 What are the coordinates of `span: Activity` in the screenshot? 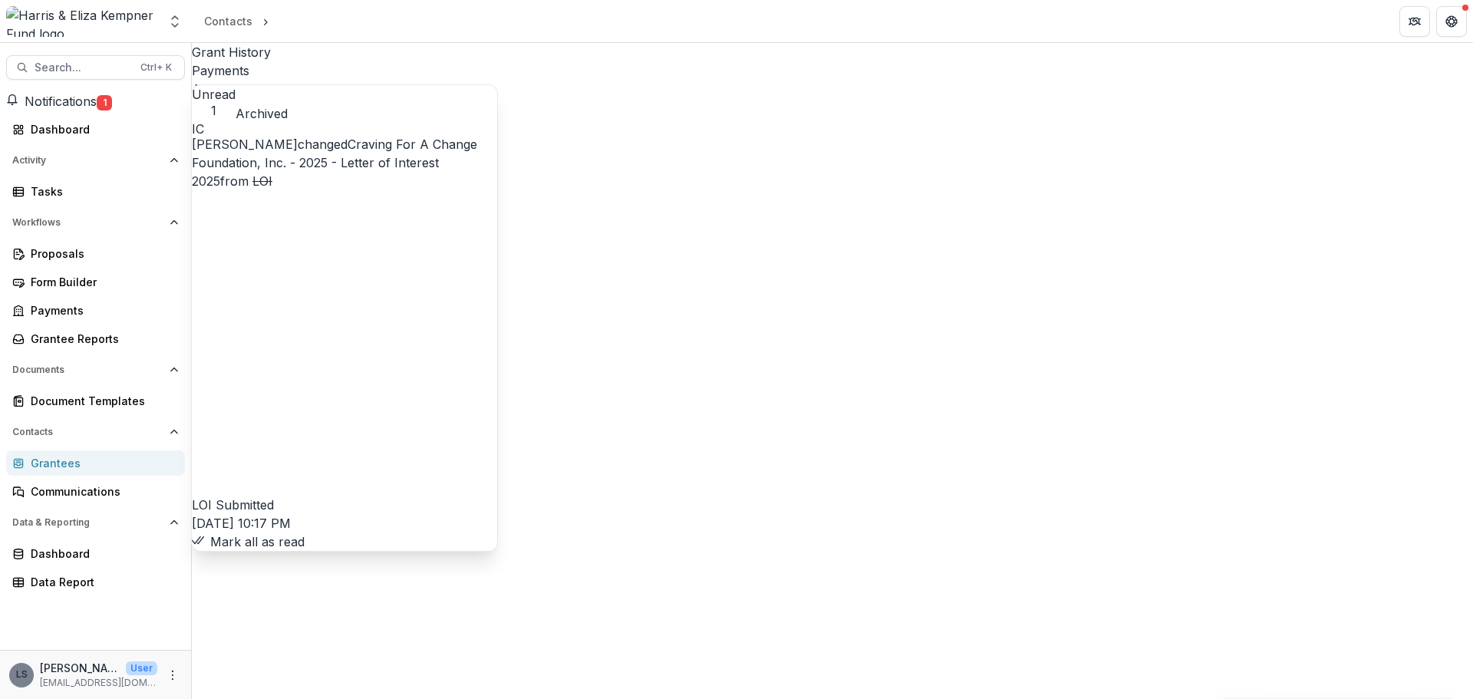 It's located at (87, 160).